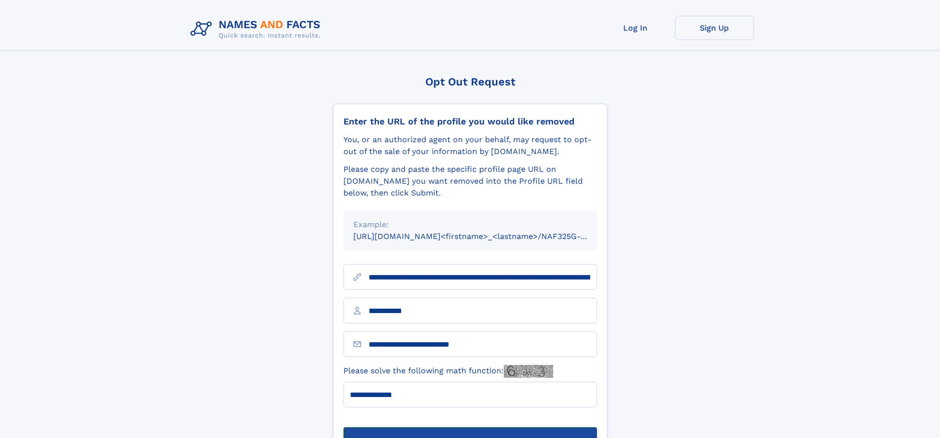 This screenshot has height=438, width=940. Describe the element at coordinates (448, 371) in the screenshot. I see `label: Please solve the following math function:` at that location.